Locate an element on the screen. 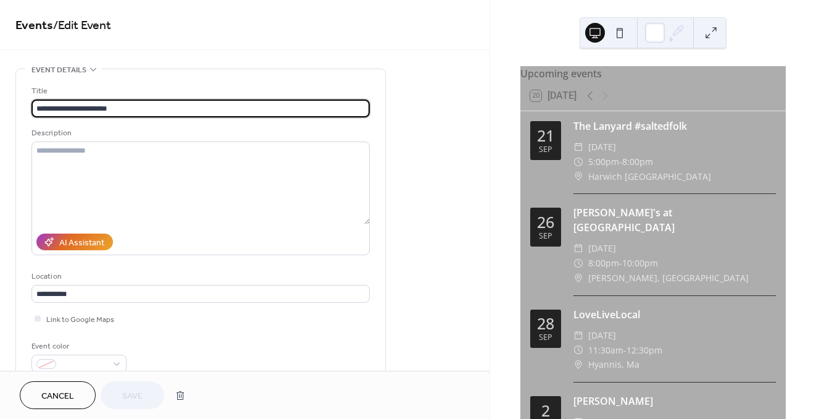 The width and height of the screenshot is (816, 419). div: 28 is located at coordinates (546, 323).